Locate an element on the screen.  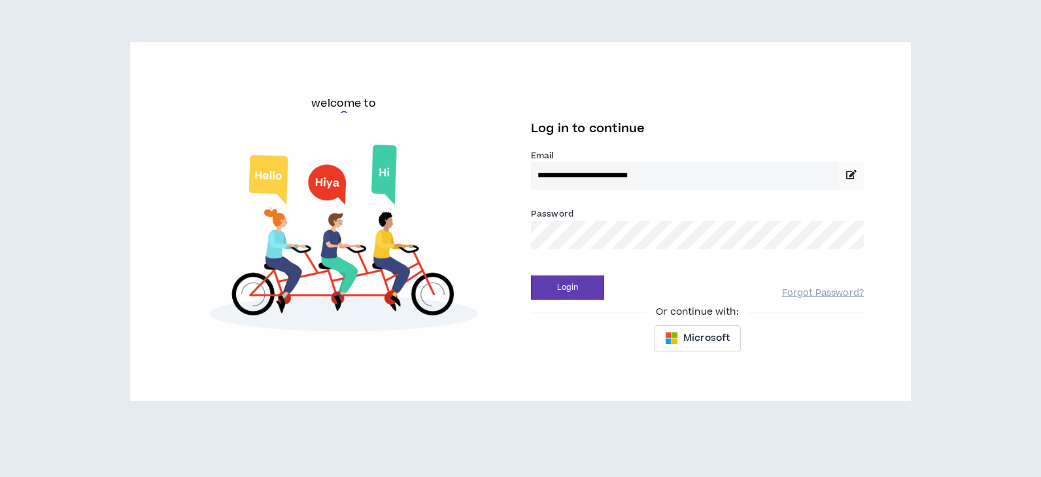
a: Forgot Password? is located at coordinates (823, 293).